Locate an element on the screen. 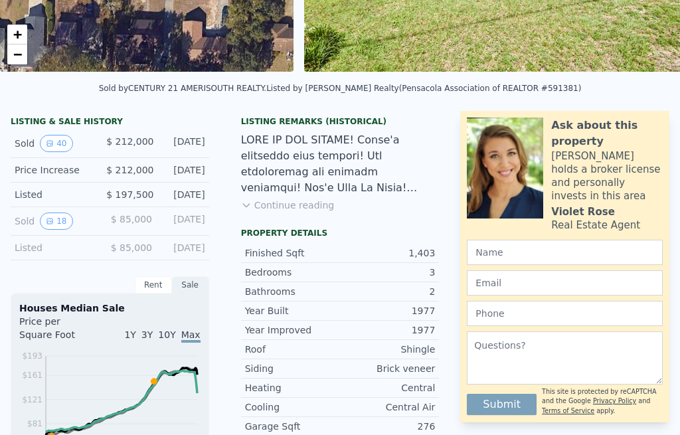  span: $ 197,500 is located at coordinates (130, 195).